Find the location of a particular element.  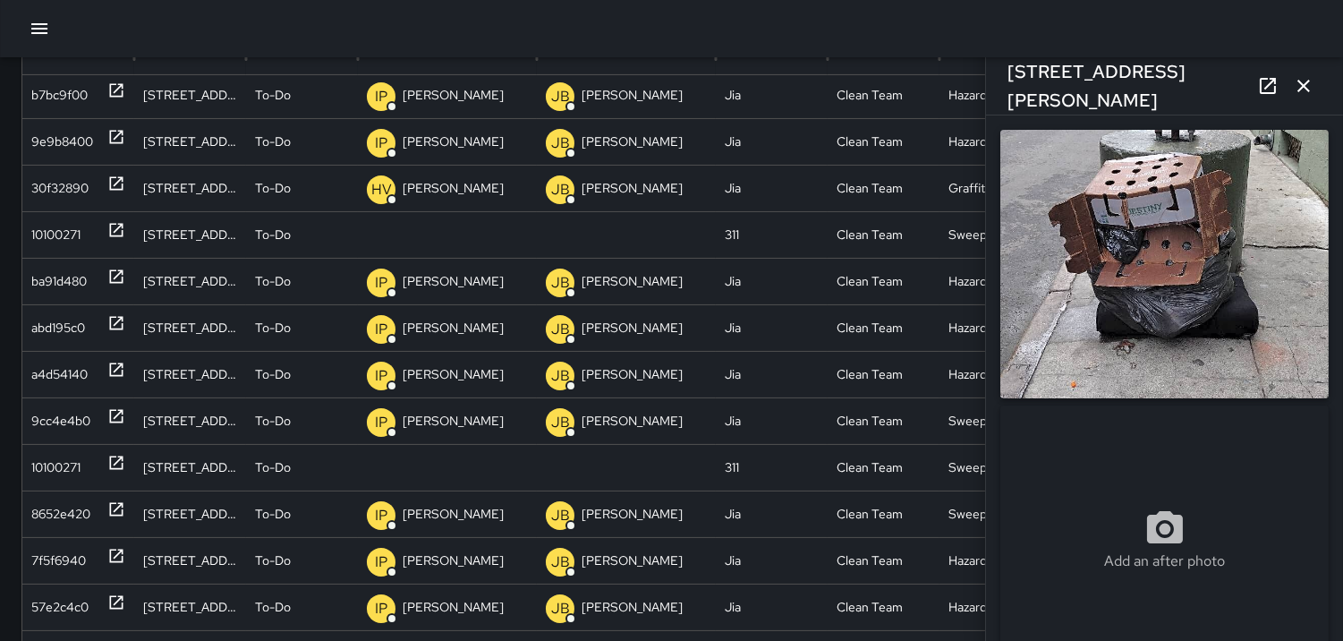

div: ba91d480 is located at coordinates (59, 281).